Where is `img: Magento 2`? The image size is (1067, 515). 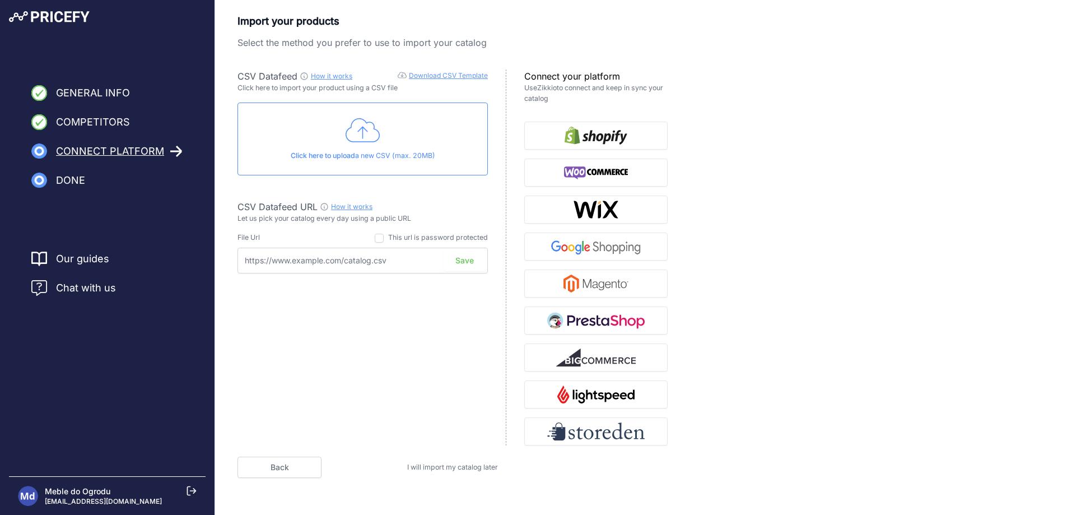
img: Magento 2 is located at coordinates (596, 284).